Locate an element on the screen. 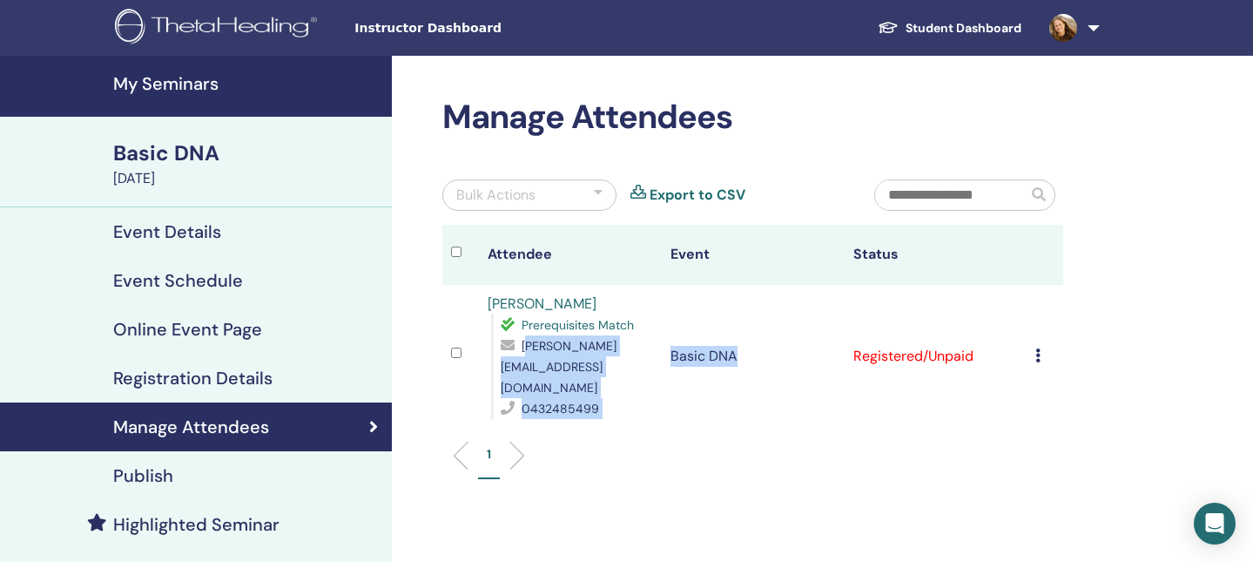 This screenshot has height=562, width=1253. img: default.jpg is located at coordinates (1063, 28).